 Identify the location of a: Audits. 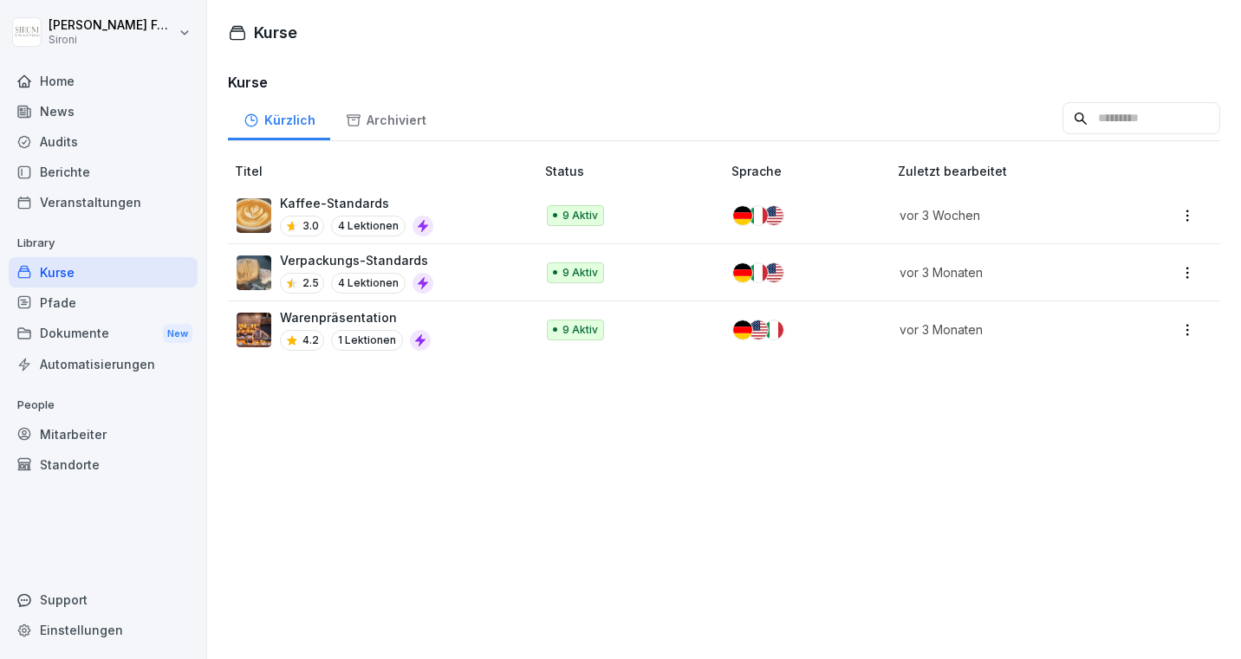
(103, 141).